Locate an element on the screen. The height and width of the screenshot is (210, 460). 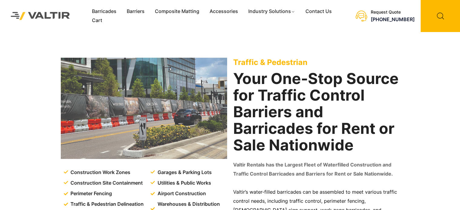
a: Cart is located at coordinates (97, 21).